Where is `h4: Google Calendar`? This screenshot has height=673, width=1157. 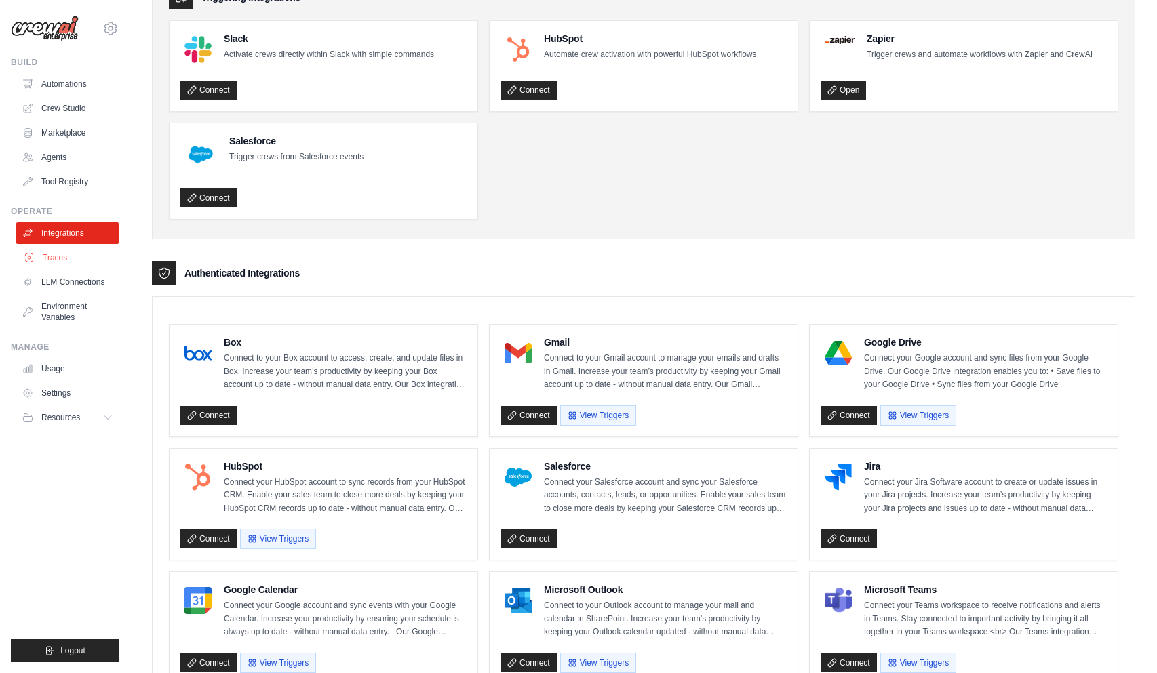 h4: Google Calendar is located at coordinates (345, 590).